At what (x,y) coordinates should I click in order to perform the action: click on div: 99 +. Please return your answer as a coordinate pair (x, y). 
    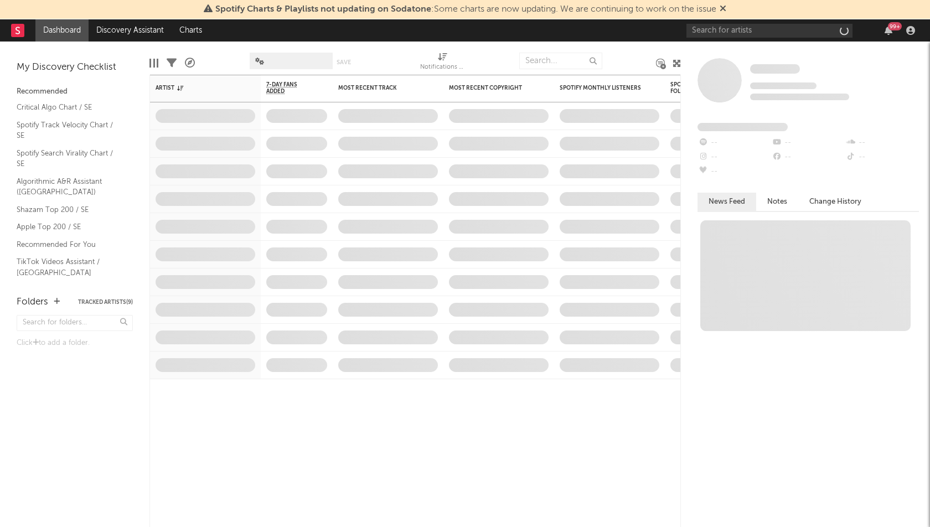
    Looking at the image, I should click on (894, 26).